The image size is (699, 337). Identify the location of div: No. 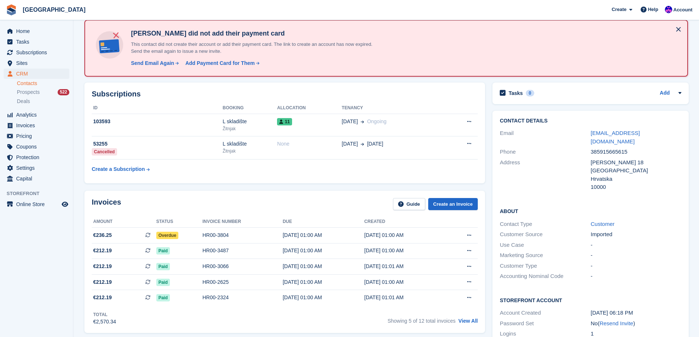
(636, 324).